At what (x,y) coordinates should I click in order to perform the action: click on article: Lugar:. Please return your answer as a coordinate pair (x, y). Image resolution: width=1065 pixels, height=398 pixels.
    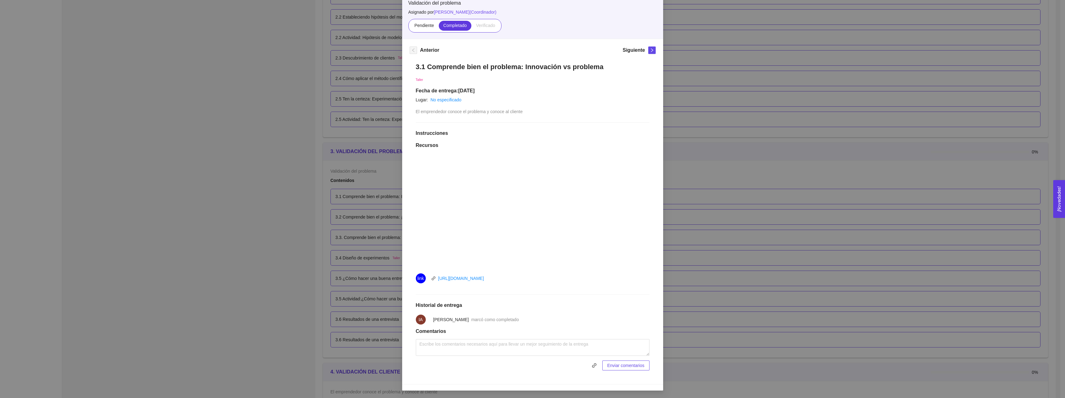
    Looking at the image, I should click on (422, 100).